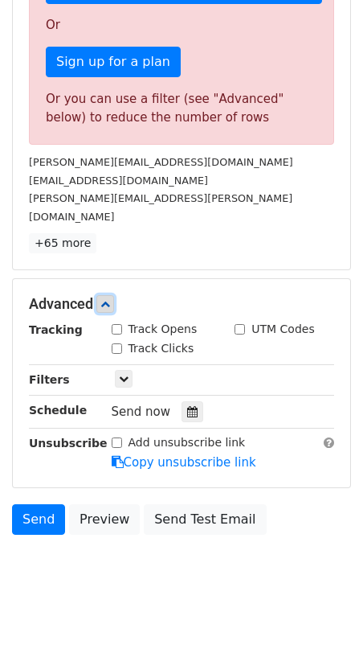 The height and width of the screenshot is (645, 363). I want to click on a: +65 more, so click(63, 243).